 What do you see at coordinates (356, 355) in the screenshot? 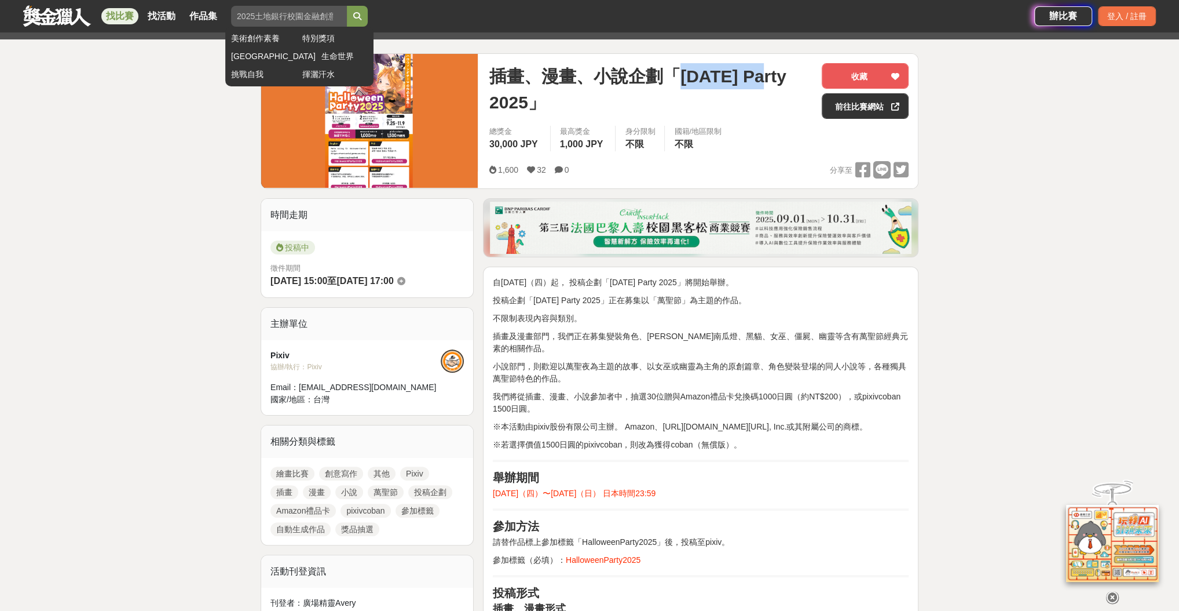
I see `div: Pixiv` at bounding box center [356, 355].